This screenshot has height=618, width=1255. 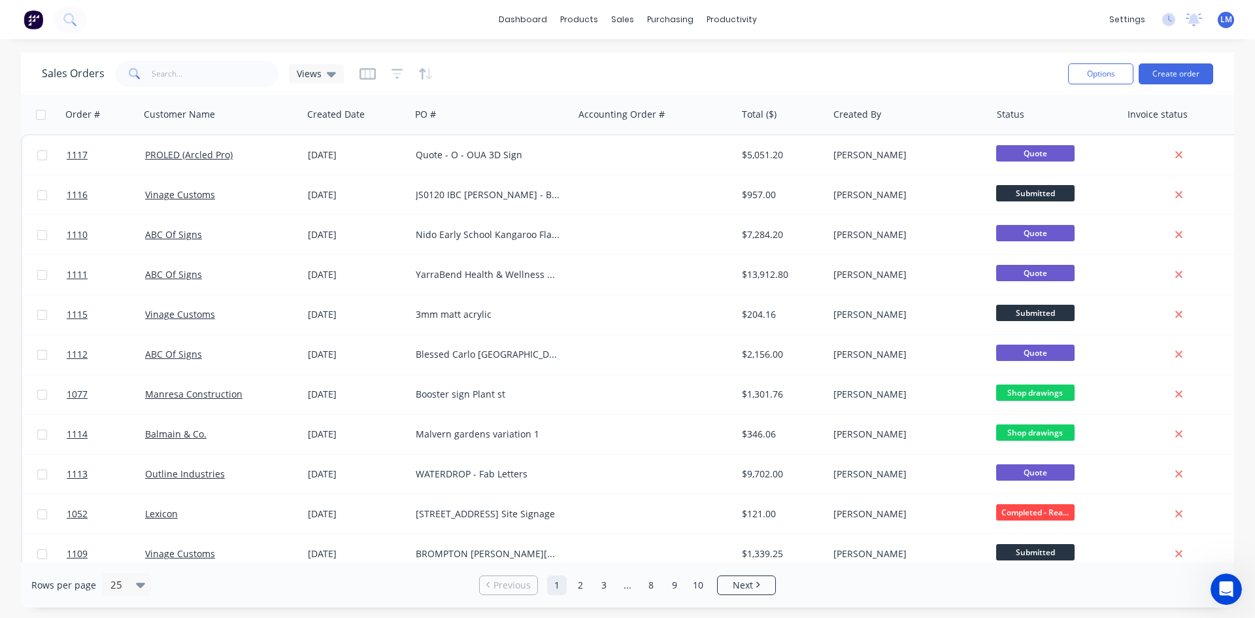 What do you see at coordinates (780, 155) in the screenshot?
I see `div: $5,051.20` at bounding box center [780, 155].